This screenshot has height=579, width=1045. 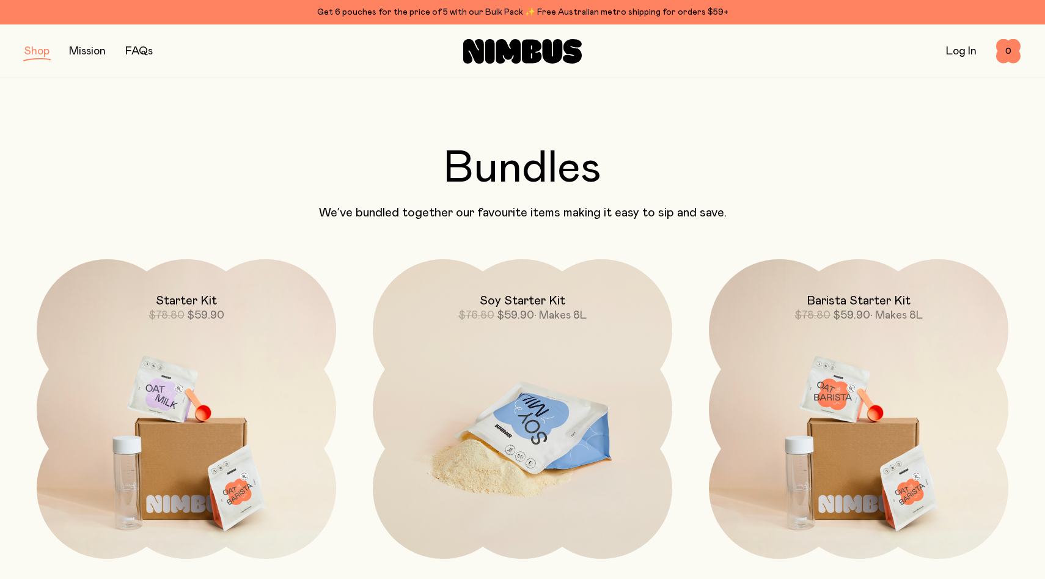 What do you see at coordinates (522, 409) in the screenshot?
I see `a: Soy Starter Kit$76.80$59.90• Makes 8L` at bounding box center [522, 409].